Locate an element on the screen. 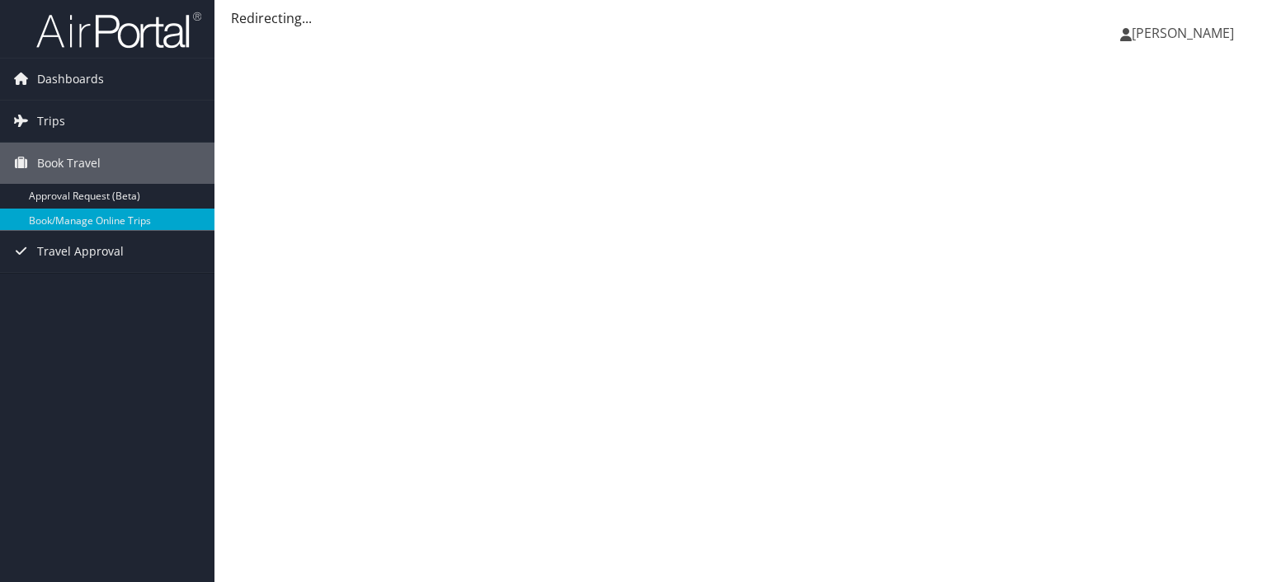  span: Dashboards is located at coordinates (70, 79).